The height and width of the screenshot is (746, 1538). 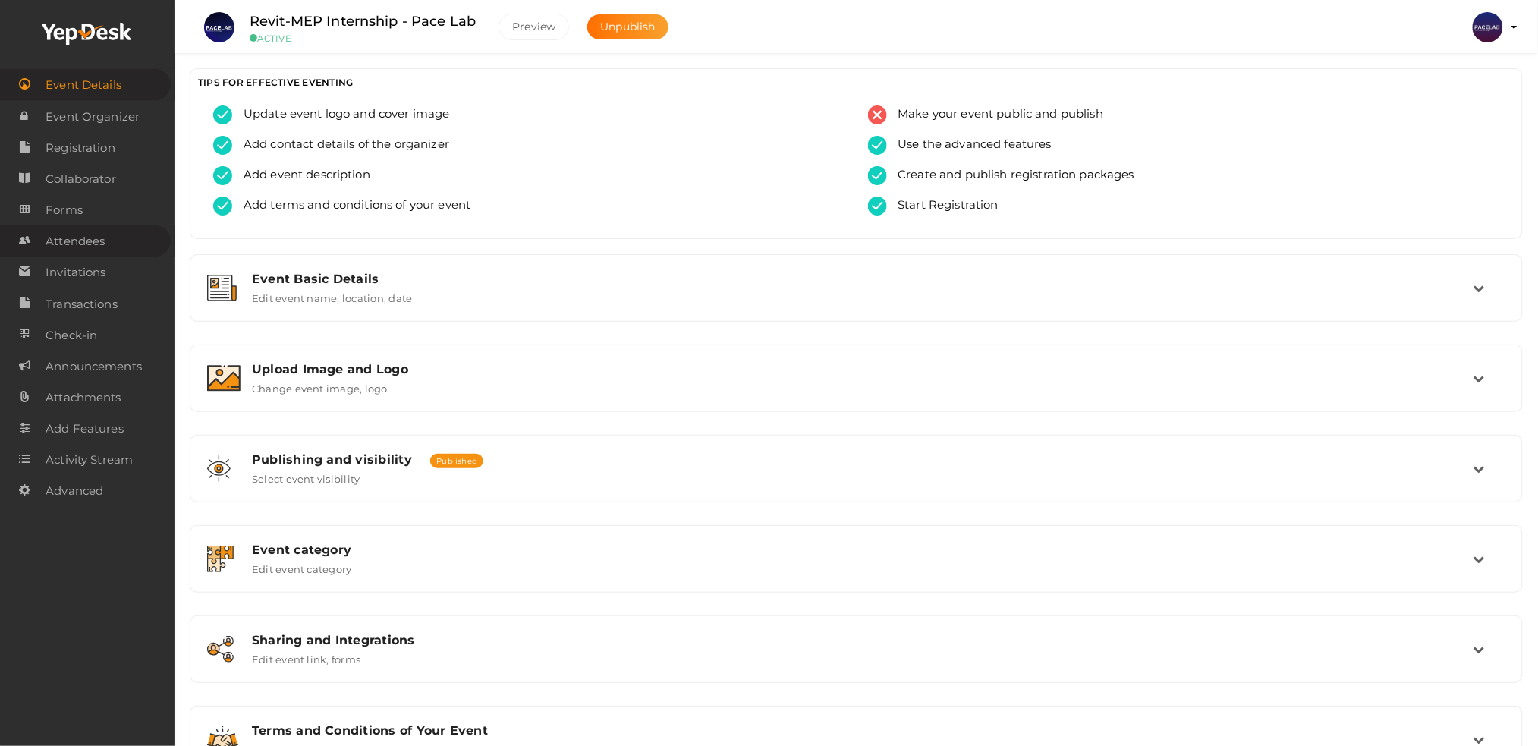 I want to click on span: Create and publish registration packages, so click(x=1011, y=175).